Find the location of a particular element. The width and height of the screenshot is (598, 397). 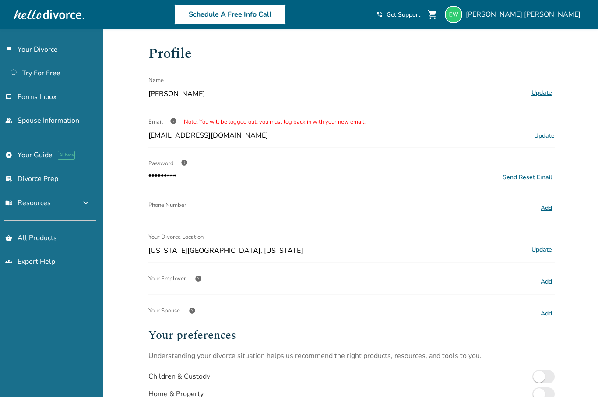

p: Understanding your divorce situation helps us recommend the right products, resources, and tools ... is located at coordinates (352, 356).